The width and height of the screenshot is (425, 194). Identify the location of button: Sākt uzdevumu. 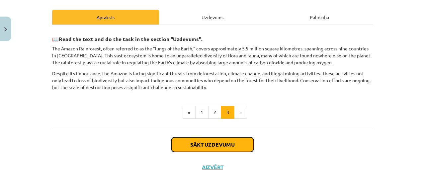
(213, 145).